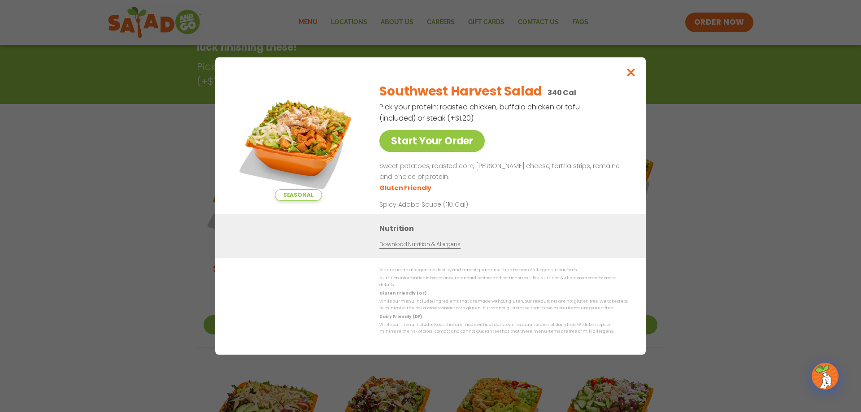  Describe the element at coordinates (506, 228) in the screenshot. I see `h3: Nutrition` at that location.